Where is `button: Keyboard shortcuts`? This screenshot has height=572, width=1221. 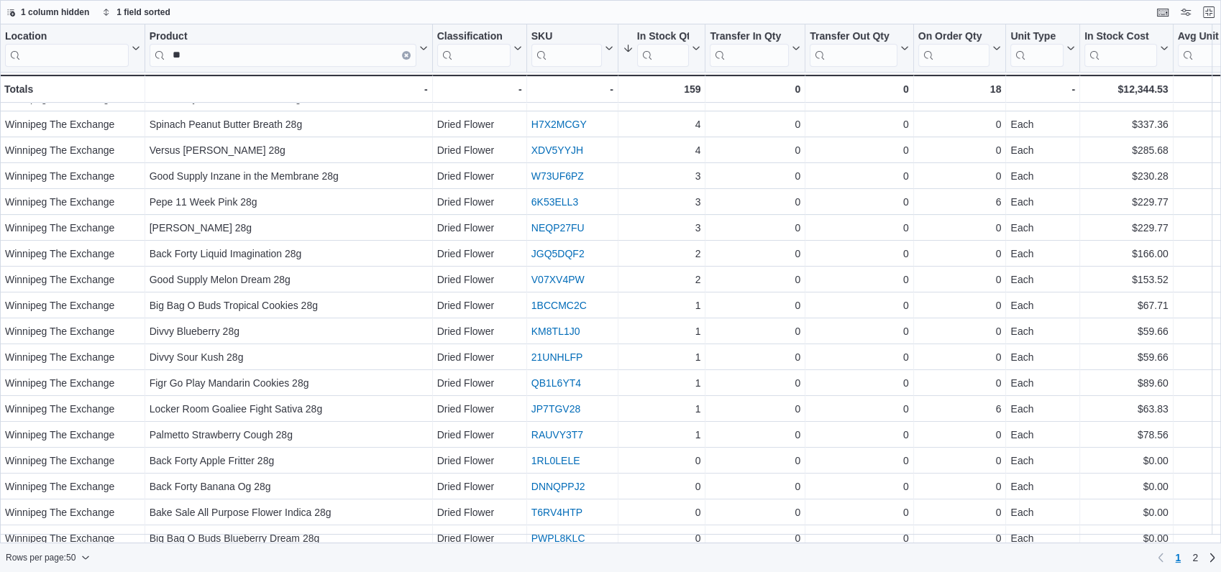
button: Keyboard shortcuts is located at coordinates (1162, 12).